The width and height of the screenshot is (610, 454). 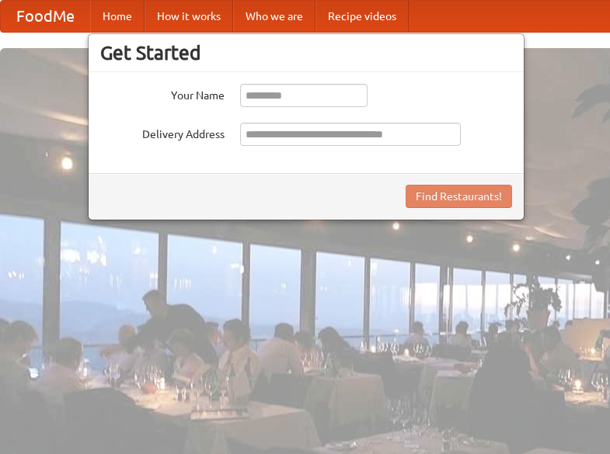 I want to click on h3: Get Started, so click(x=306, y=53).